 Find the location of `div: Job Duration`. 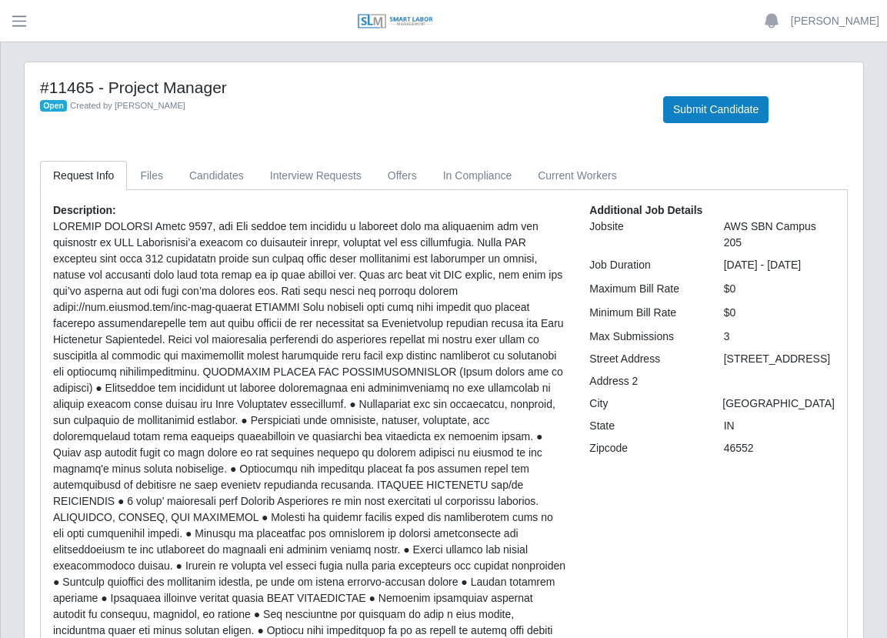

div: Job Duration is located at coordinates (645, 265).